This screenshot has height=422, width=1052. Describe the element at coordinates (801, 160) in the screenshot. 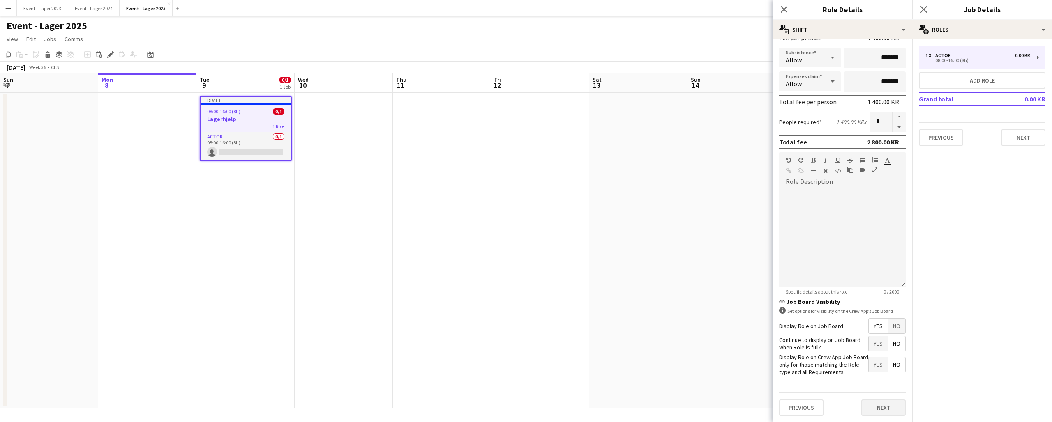

I see `button: Redo` at that location.